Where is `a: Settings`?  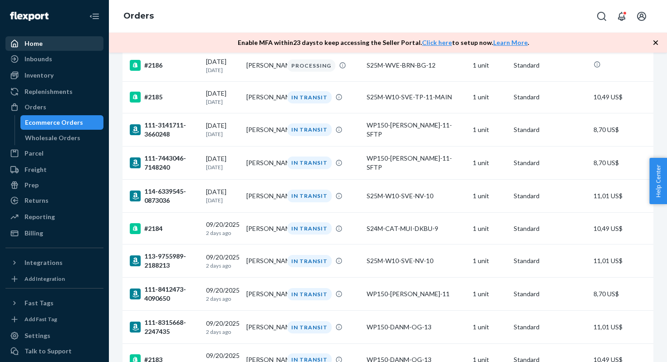
a: Settings is located at coordinates (54, 336).